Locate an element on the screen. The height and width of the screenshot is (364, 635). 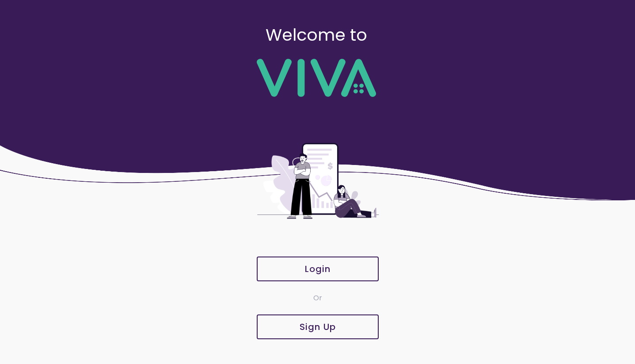
img: entry is located at coordinates (318, 181).